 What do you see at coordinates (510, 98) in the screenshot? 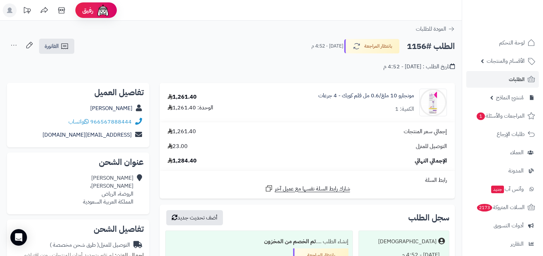
I see `span: مُنشئ النماذج` at bounding box center [510, 98].